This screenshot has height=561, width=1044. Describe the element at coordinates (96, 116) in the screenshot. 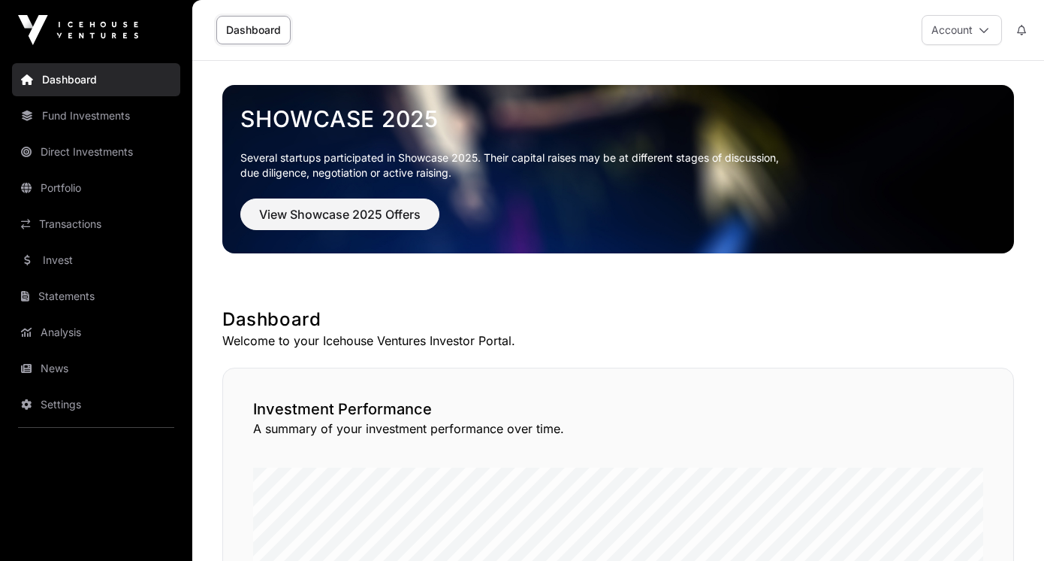

I see `a: Fund Investments` at that location.